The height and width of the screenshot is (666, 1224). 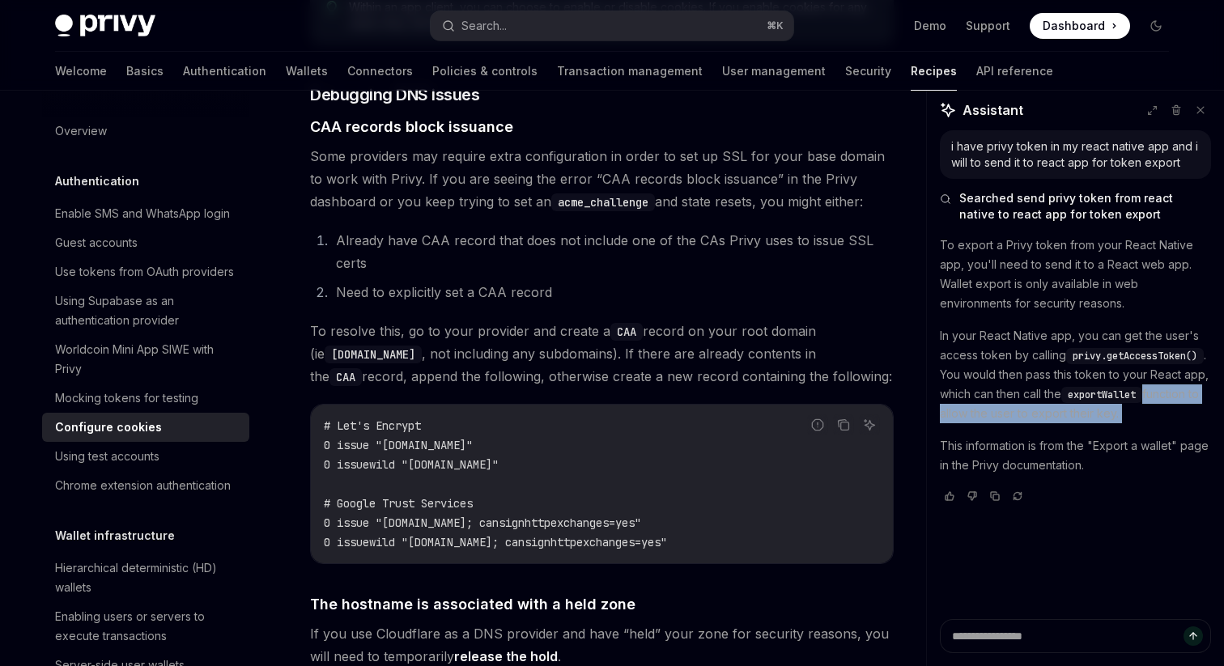 I want to click on span: CAA records block issuance, so click(x=411, y=126).